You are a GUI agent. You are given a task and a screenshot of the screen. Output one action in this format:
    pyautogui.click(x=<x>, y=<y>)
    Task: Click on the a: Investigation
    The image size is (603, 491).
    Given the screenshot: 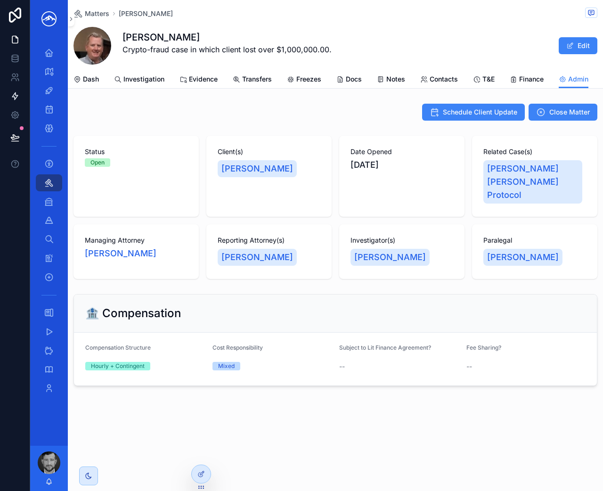 What is the action you would take?
    pyautogui.click(x=139, y=80)
    